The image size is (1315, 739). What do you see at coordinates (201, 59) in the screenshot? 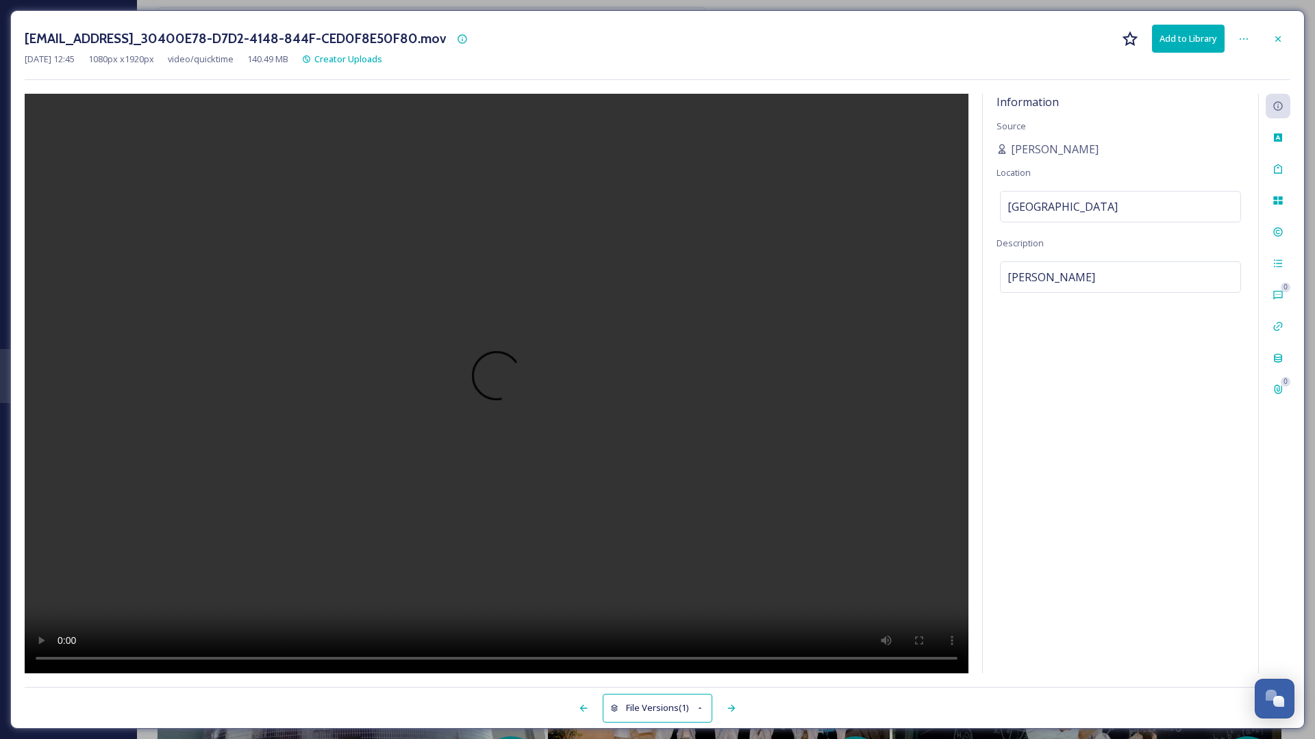
I see `span: video/quicktime` at bounding box center [201, 59].